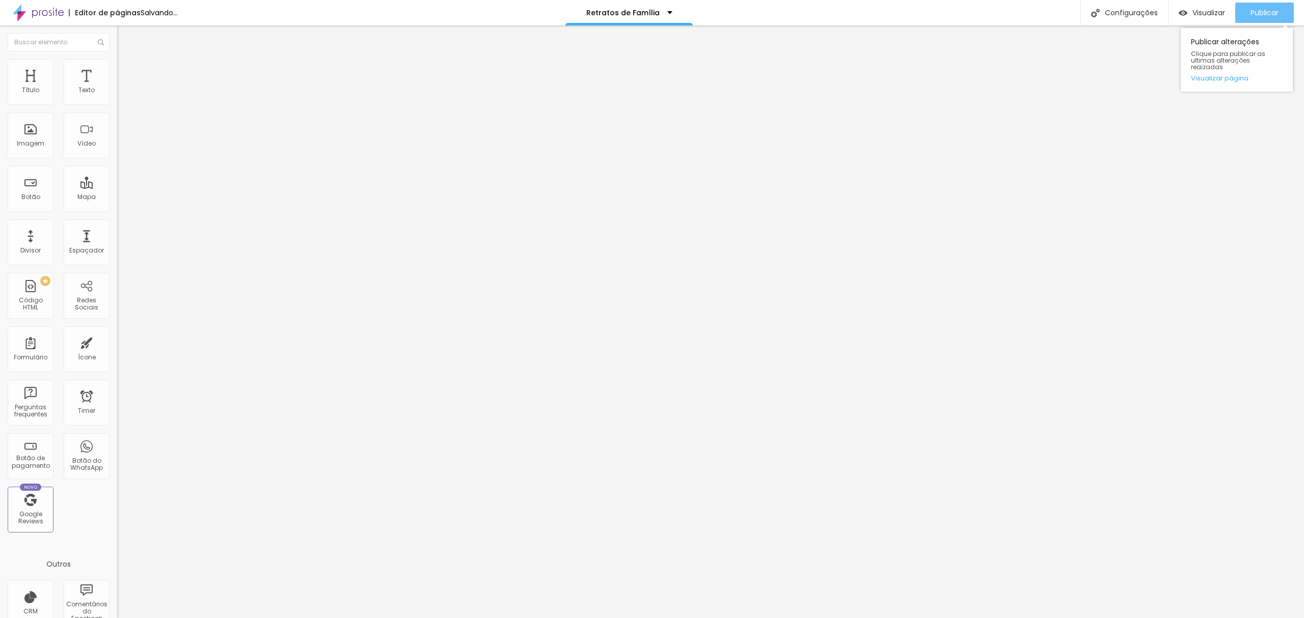  I want to click on span: Publicar, so click(1264, 13).